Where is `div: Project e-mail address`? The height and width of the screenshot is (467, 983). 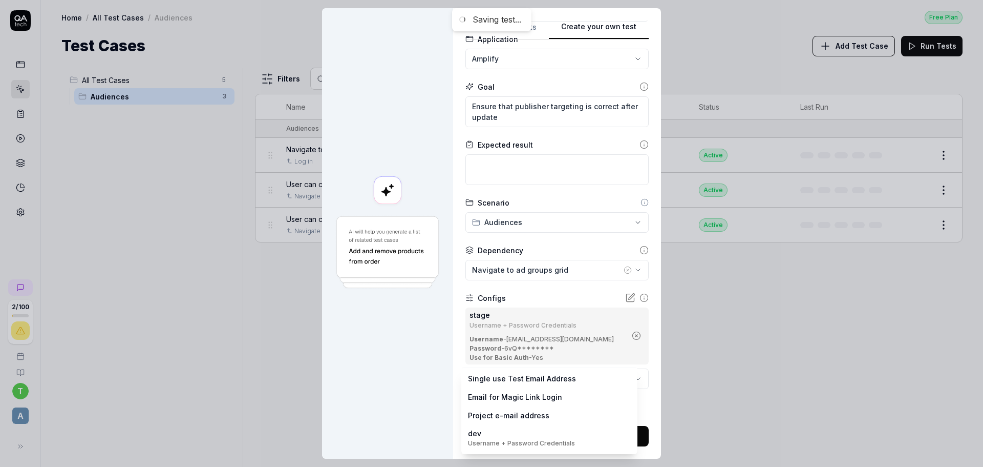 div: Project e-mail address is located at coordinates (509, 415).